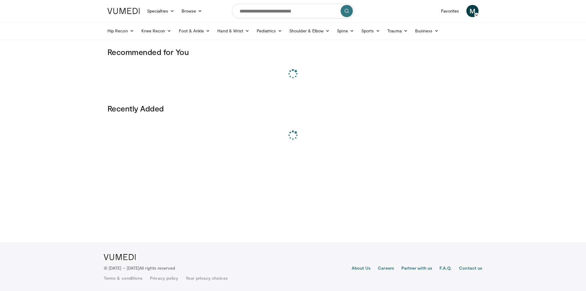 This screenshot has width=586, height=291. I want to click on a: Specialties, so click(160, 11).